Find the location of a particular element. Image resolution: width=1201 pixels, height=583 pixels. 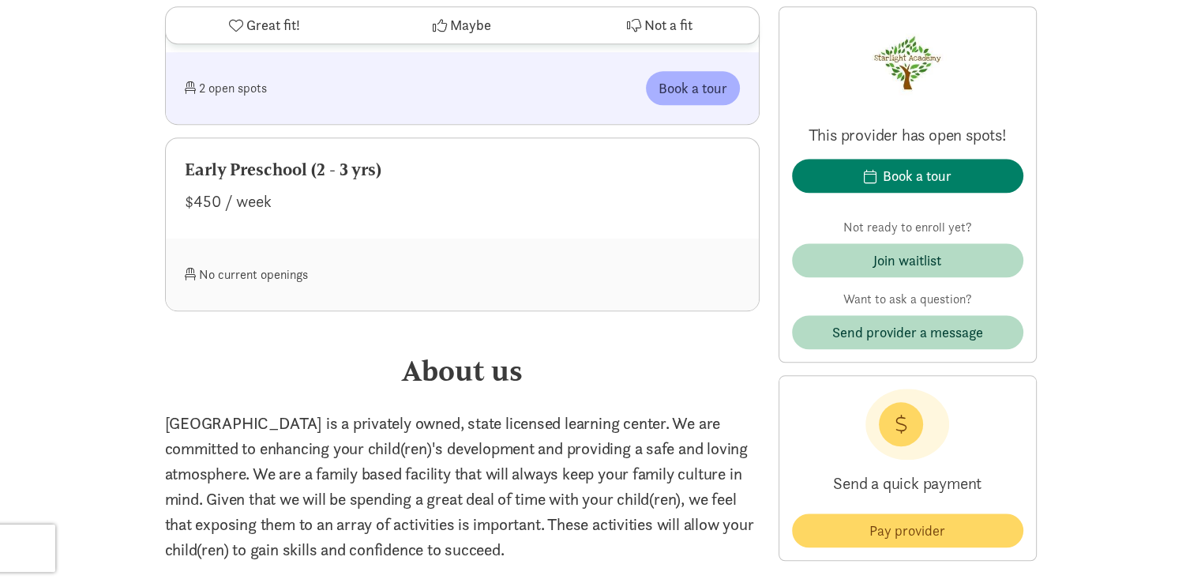

span: Pay provider is located at coordinates (907, 530).